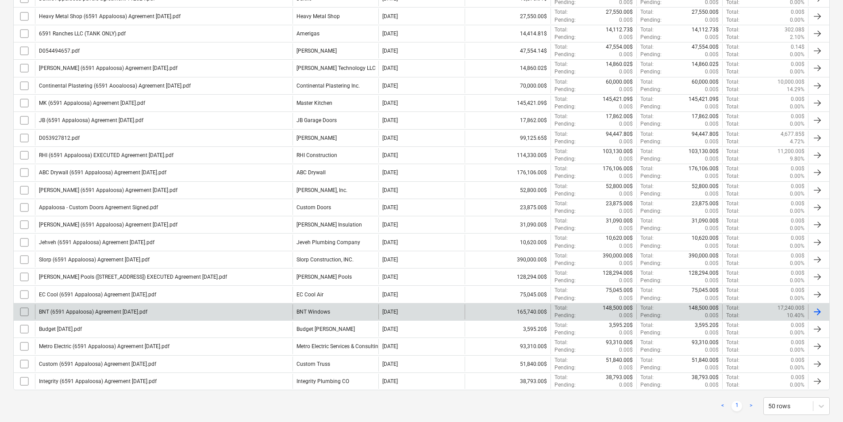  What do you see at coordinates (797, 37) in the screenshot?
I see `p: 2.10%` at bounding box center [797, 37].